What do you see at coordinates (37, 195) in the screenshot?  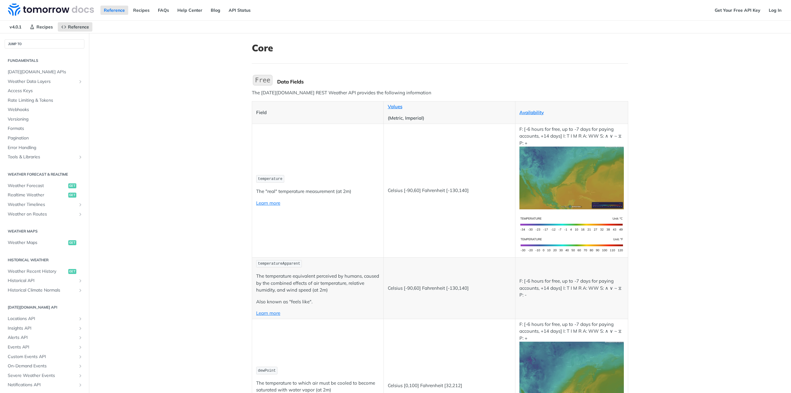 I see `span: Realtime Weather` at bounding box center [37, 195].